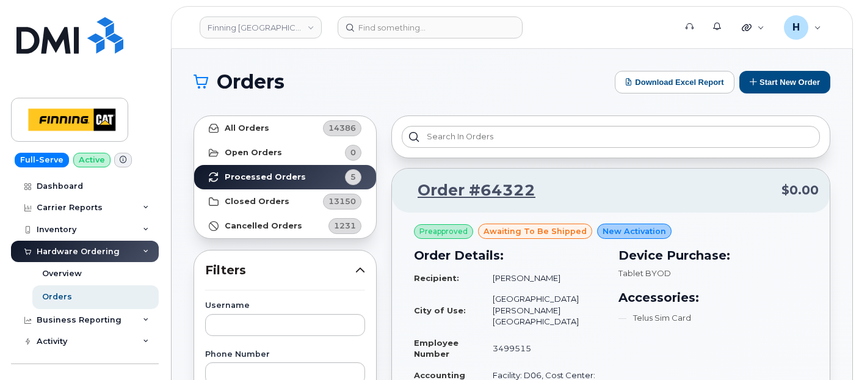  What do you see at coordinates (285, 128) in the screenshot?
I see `a: All Orders14386` at bounding box center [285, 128].